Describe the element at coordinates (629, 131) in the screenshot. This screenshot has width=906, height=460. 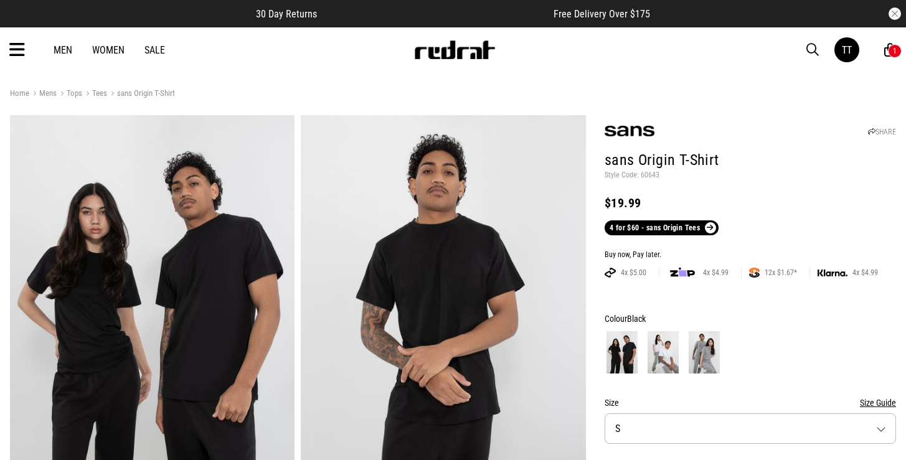
I see `img: sans` at that location.